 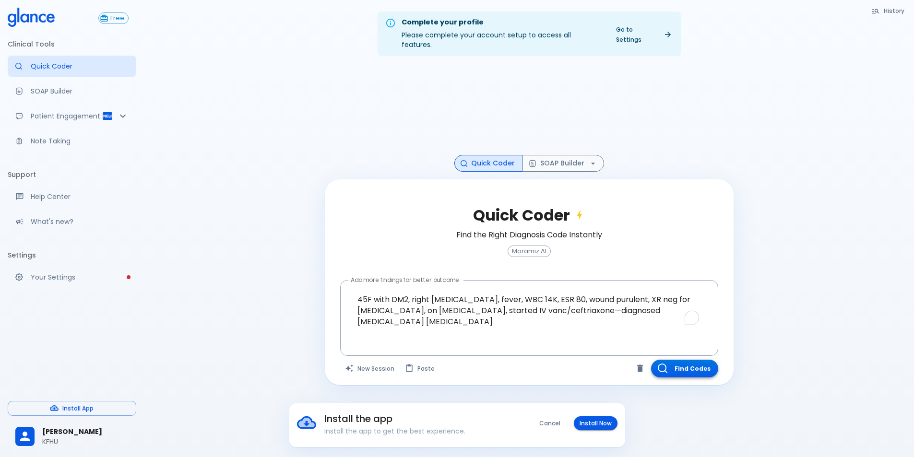 What do you see at coordinates (80, 277) in the screenshot?
I see `p: Your Settings` at bounding box center [80, 277].